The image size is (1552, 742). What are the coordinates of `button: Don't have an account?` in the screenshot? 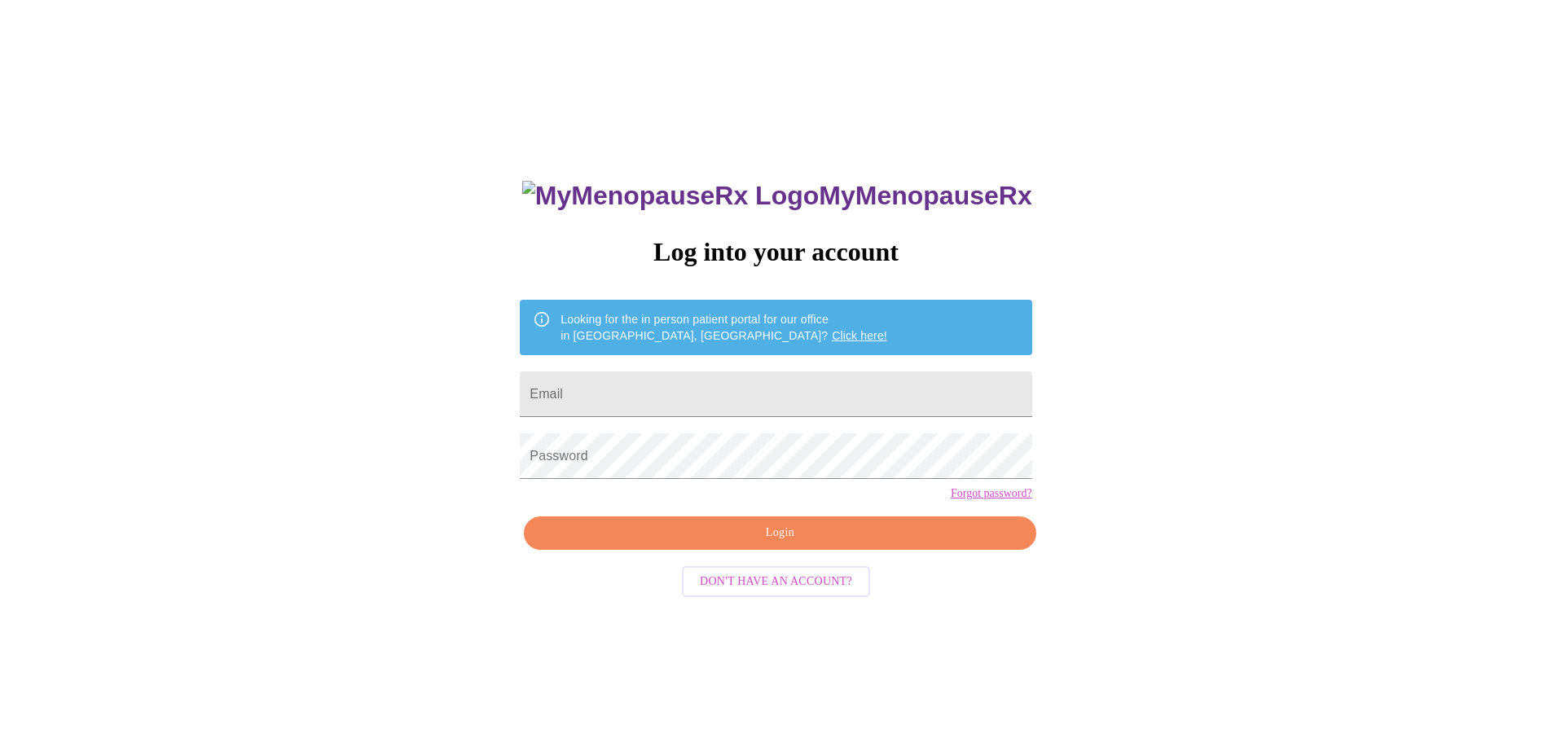 It's located at (776, 582).